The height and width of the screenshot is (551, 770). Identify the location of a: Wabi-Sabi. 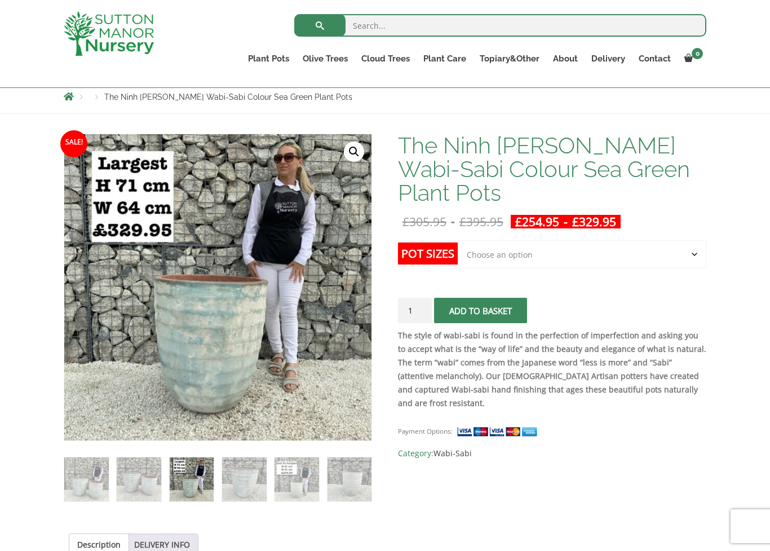
(453, 453).